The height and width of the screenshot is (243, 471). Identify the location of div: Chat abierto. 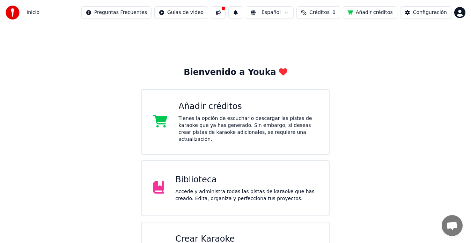
(452, 226).